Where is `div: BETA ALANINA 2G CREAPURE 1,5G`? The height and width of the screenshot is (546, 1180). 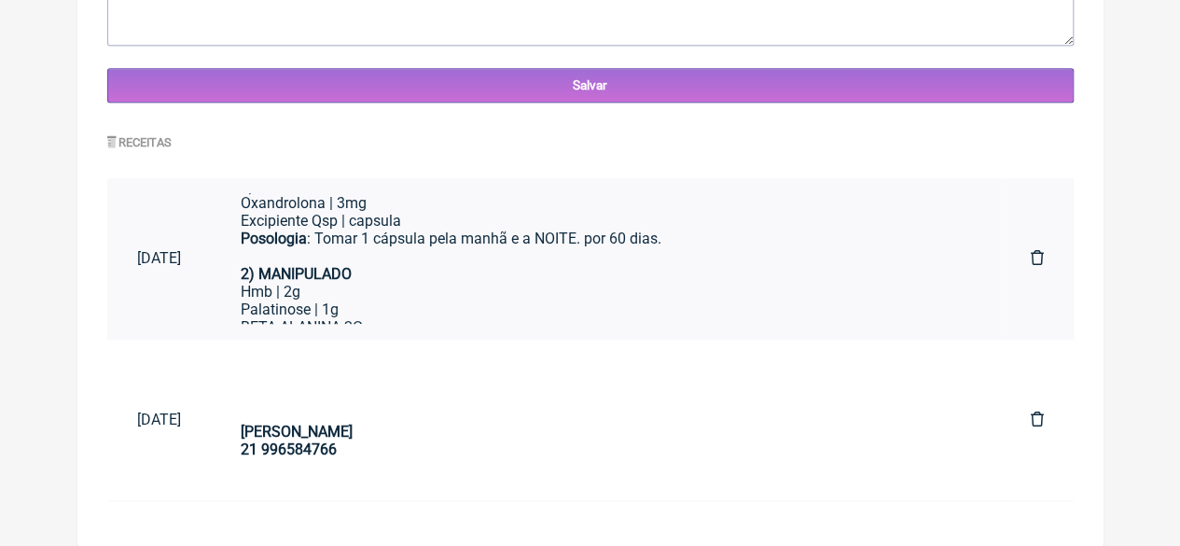 div: BETA ALANINA 2G CREAPURE 1,5G is located at coordinates (605, 336).